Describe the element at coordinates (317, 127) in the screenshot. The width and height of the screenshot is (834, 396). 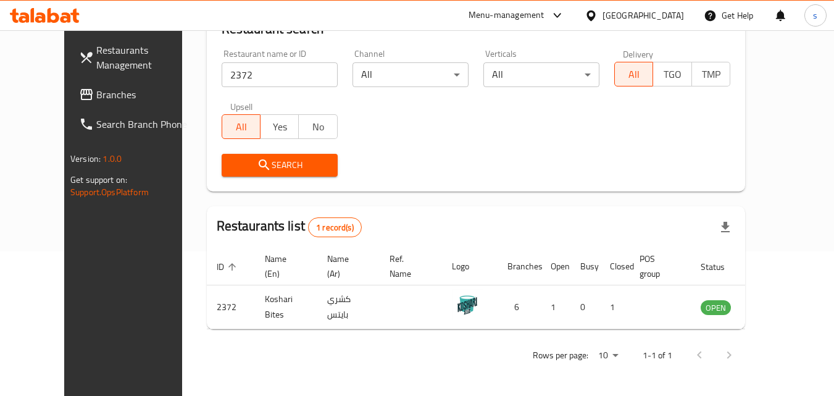
I see `button: No` at that location.